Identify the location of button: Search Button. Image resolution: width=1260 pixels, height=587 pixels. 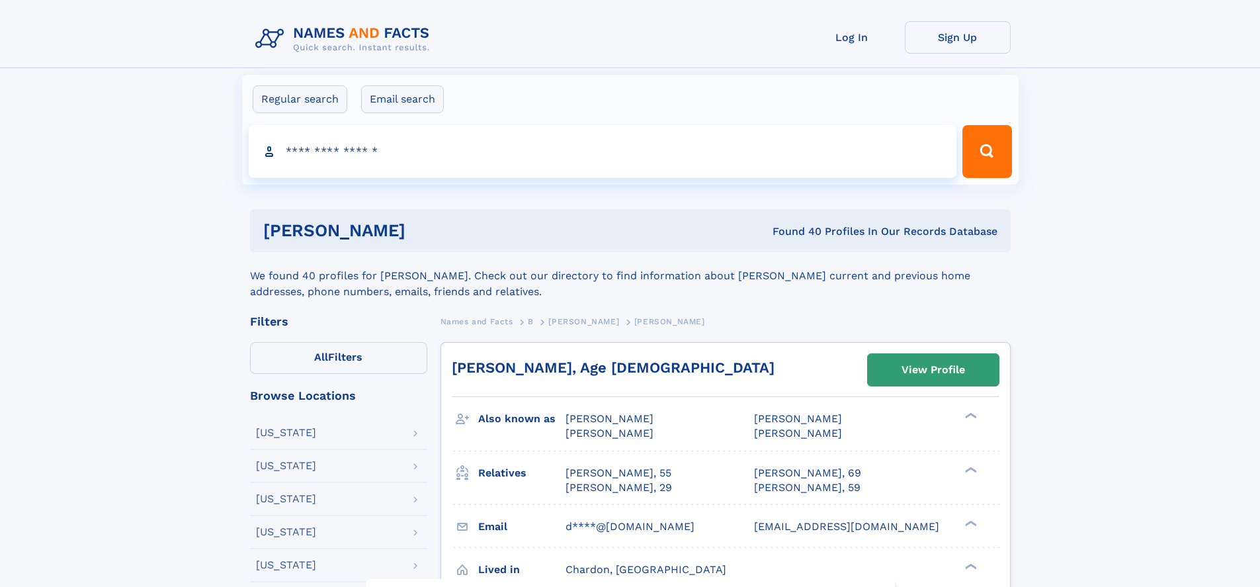
(987, 151).